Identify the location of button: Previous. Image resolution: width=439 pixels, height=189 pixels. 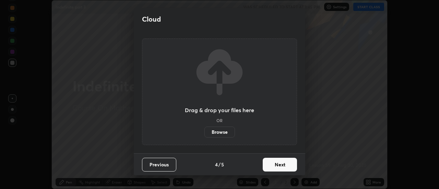
(159, 165).